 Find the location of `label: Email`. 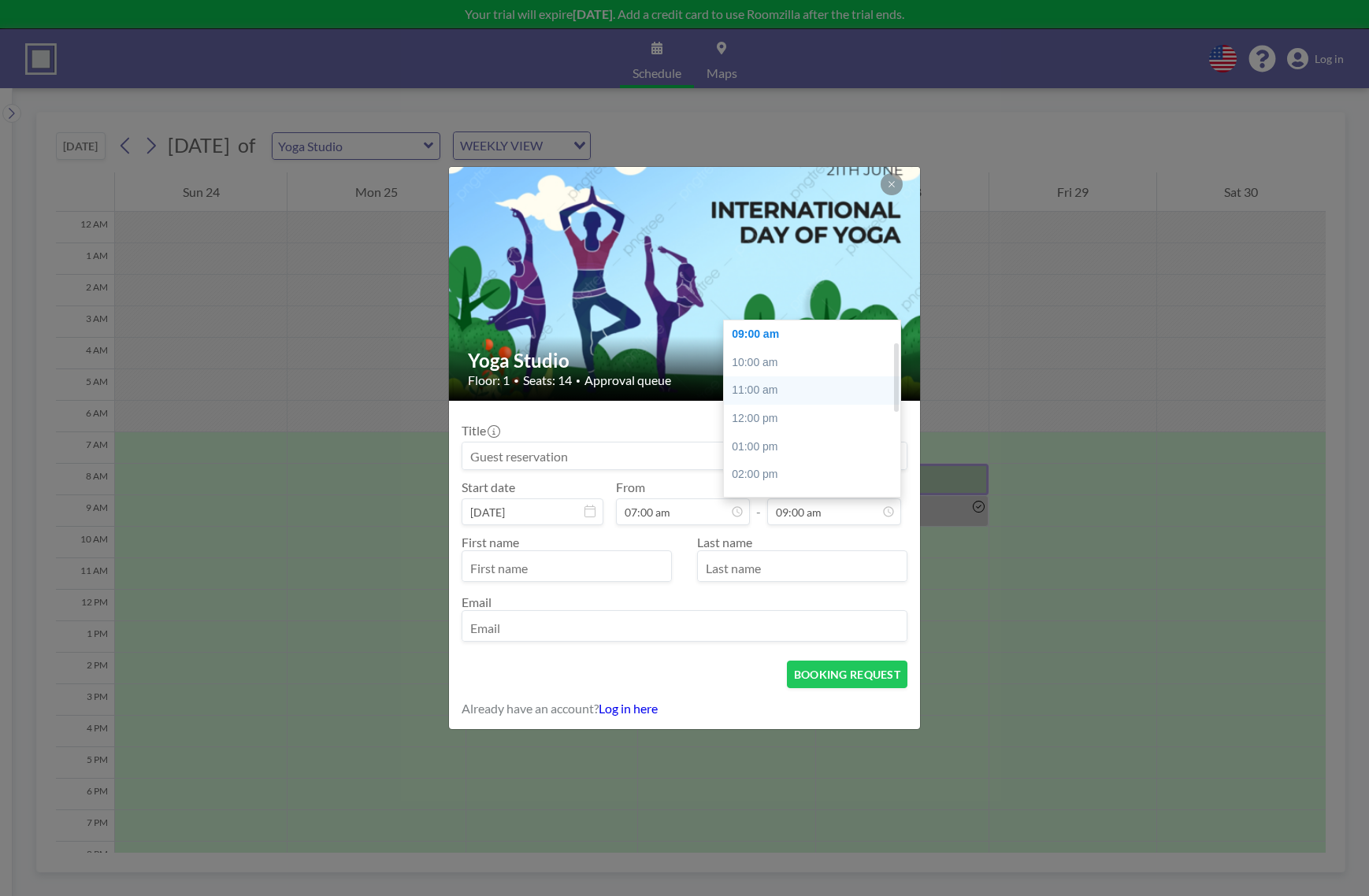

label: Email is located at coordinates (477, 601).